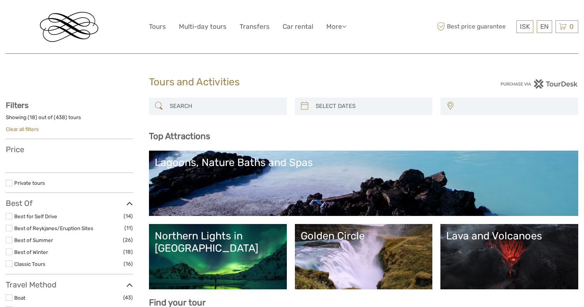 The image size is (584, 307). I want to click on strong: Filters, so click(17, 105).